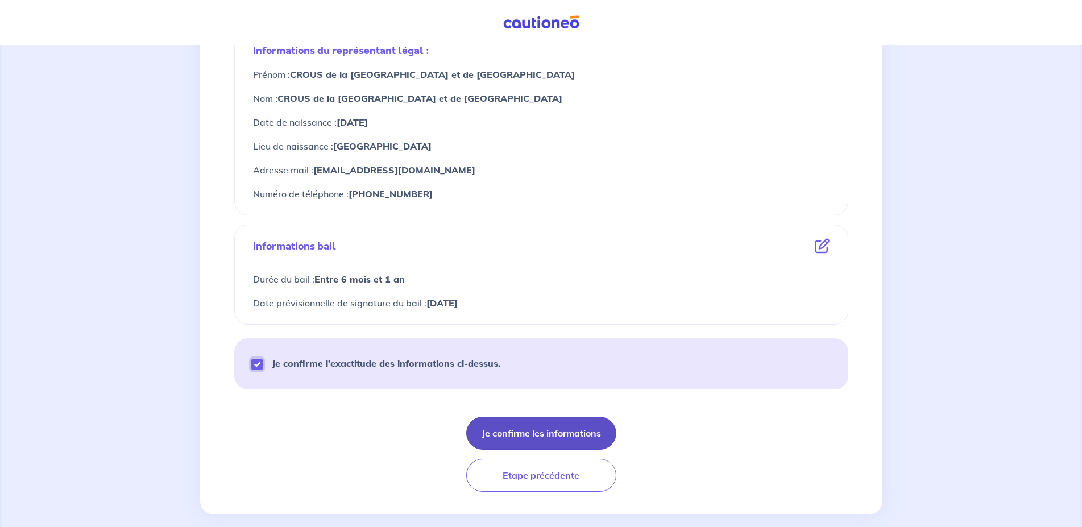 Image resolution: width=1082 pixels, height=527 pixels. I want to click on strong: Je confirme l’exactitude des informations ci-dessus., so click(386, 363).